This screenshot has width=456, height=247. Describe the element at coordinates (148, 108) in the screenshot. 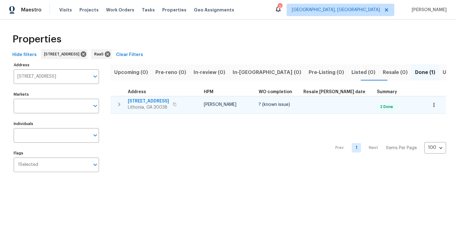

I see `span: Lithonia, GA 30038` at that location.